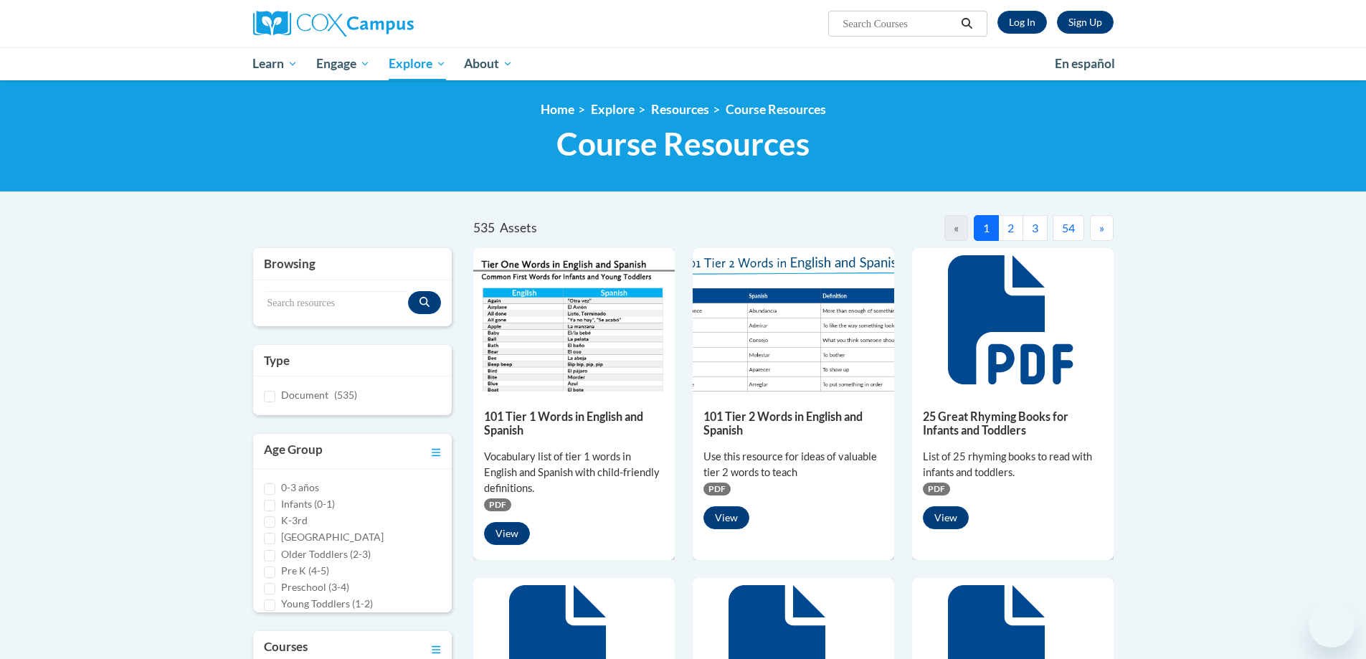 This screenshot has height=659, width=1366. What do you see at coordinates (683, 143) in the screenshot?
I see `span: Course Resources` at bounding box center [683, 143].